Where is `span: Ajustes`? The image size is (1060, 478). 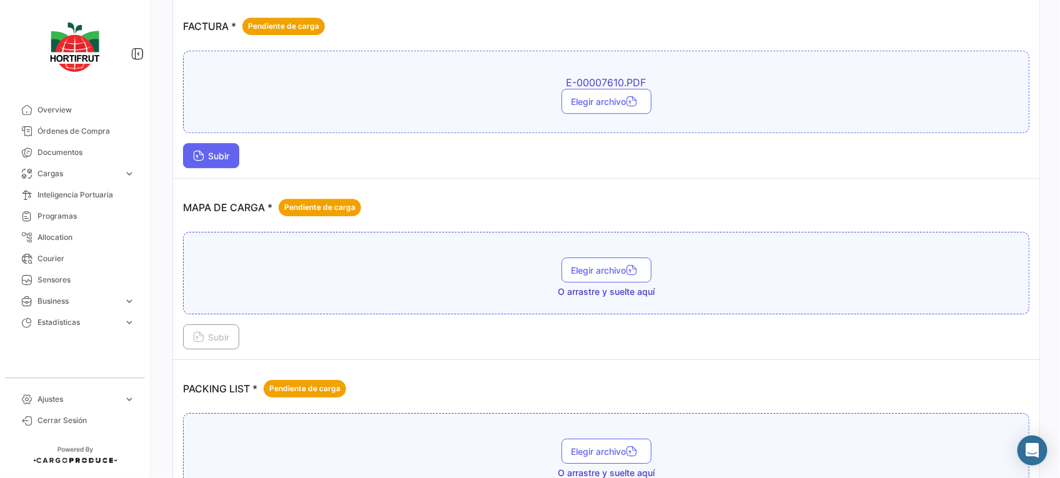
span: Ajustes is located at coordinates (78, 399).